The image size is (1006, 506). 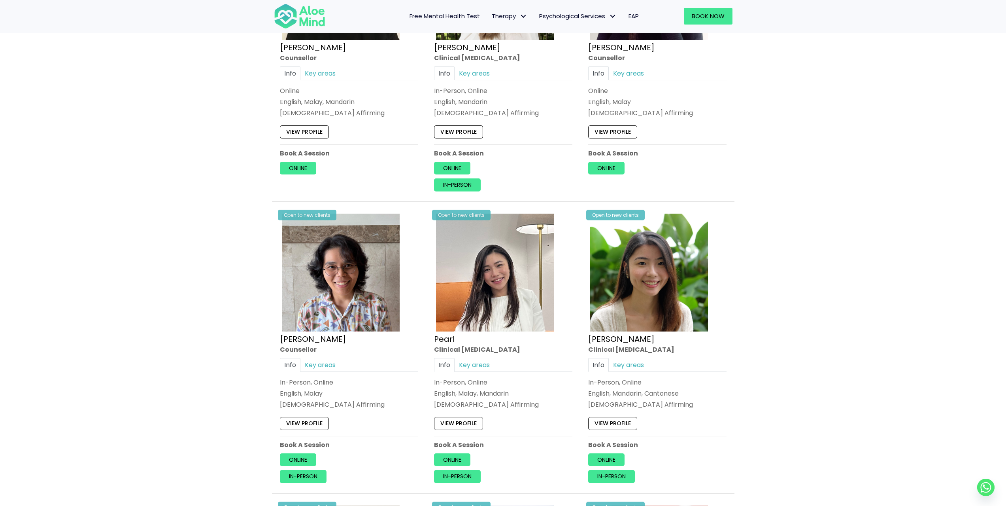 I want to click on p: English, Mandarin, so click(x=503, y=102).